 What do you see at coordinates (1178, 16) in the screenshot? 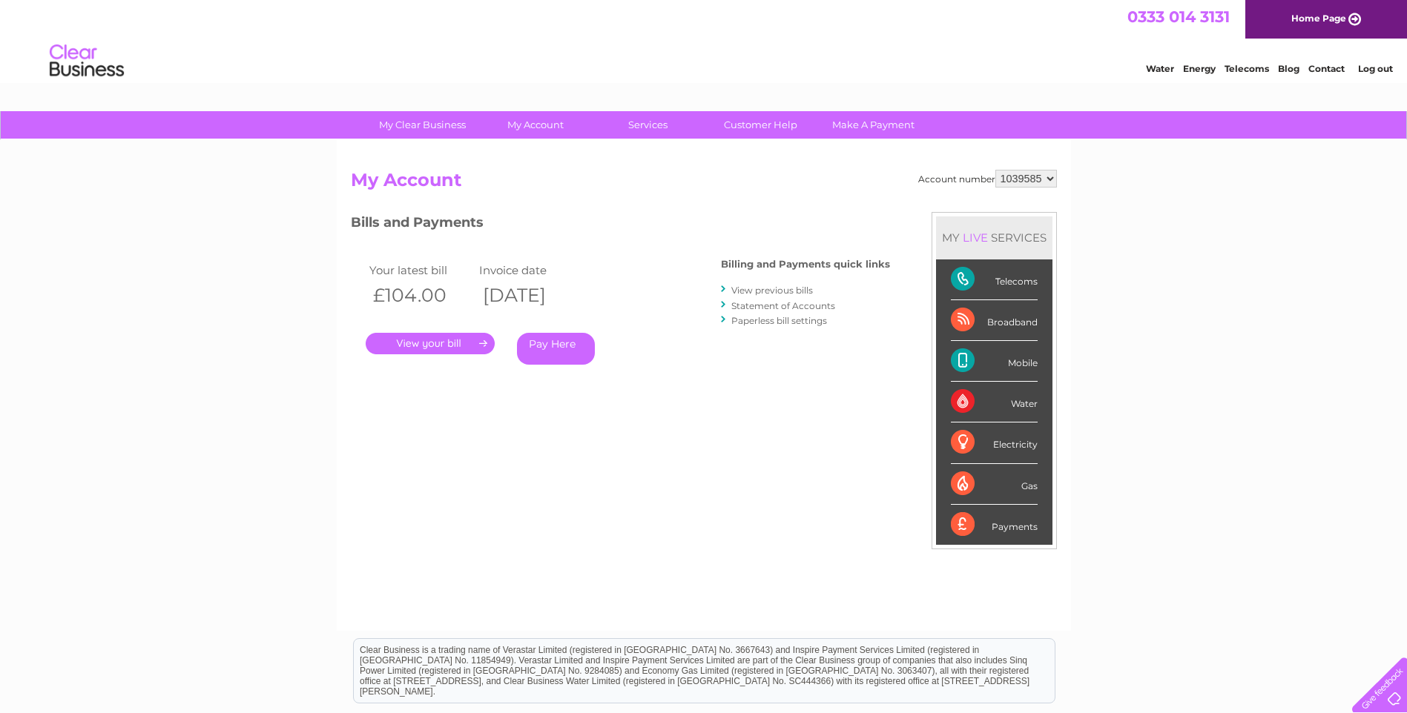
I see `a: 0333 014 3131` at bounding box center [1178, 16].